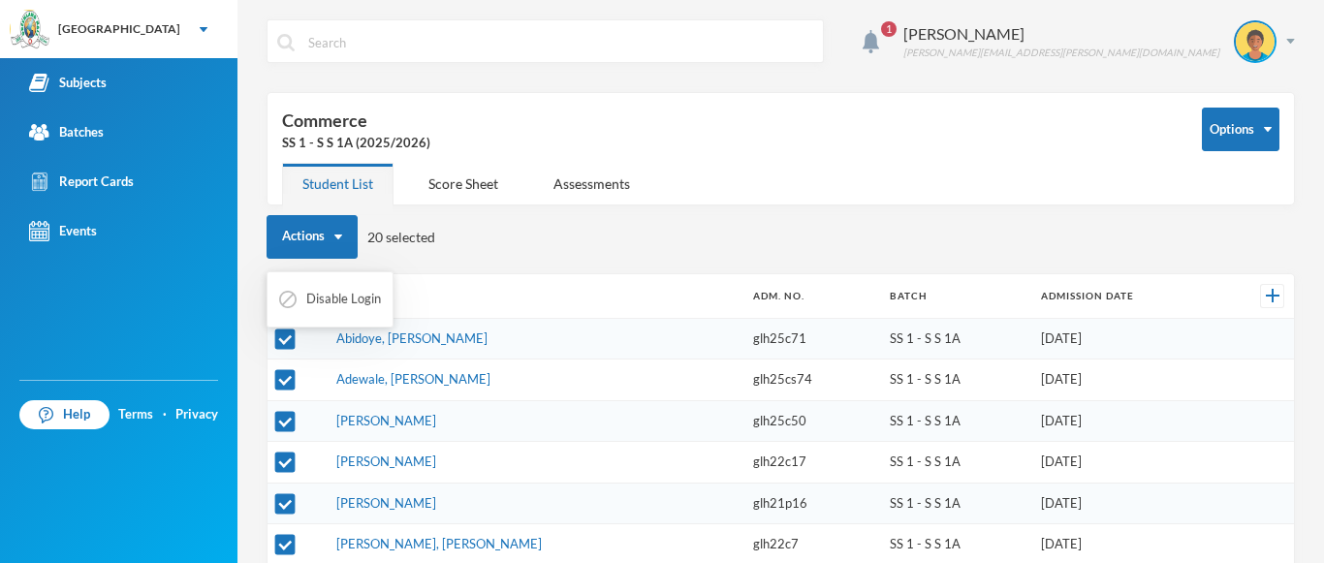  Describe the element at coordinates (1255, 42) in the screenshot. I see `img: STUDENT` at that location.